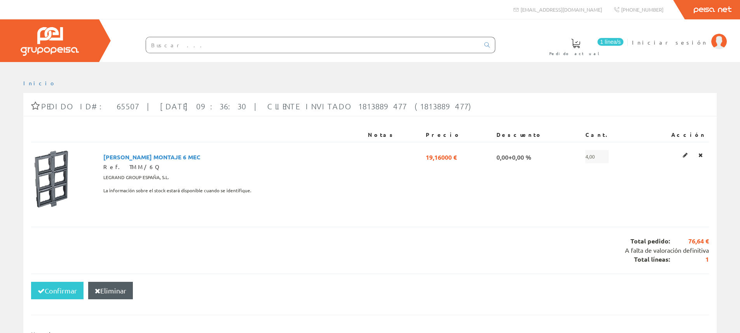 This screenshot has height=333, width=740. I want to click on a: Editar, so click(685, 155).